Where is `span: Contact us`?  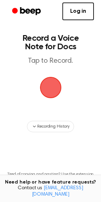
span: Contact us is located at coordinates (50, 192).